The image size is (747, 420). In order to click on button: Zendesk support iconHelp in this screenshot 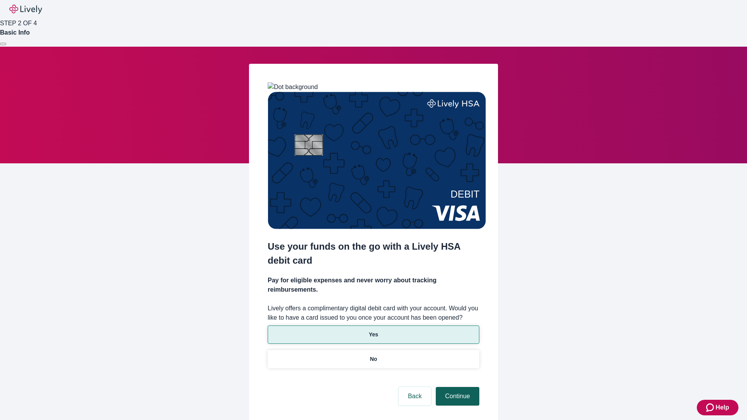, I will do `click(718, 408)`.